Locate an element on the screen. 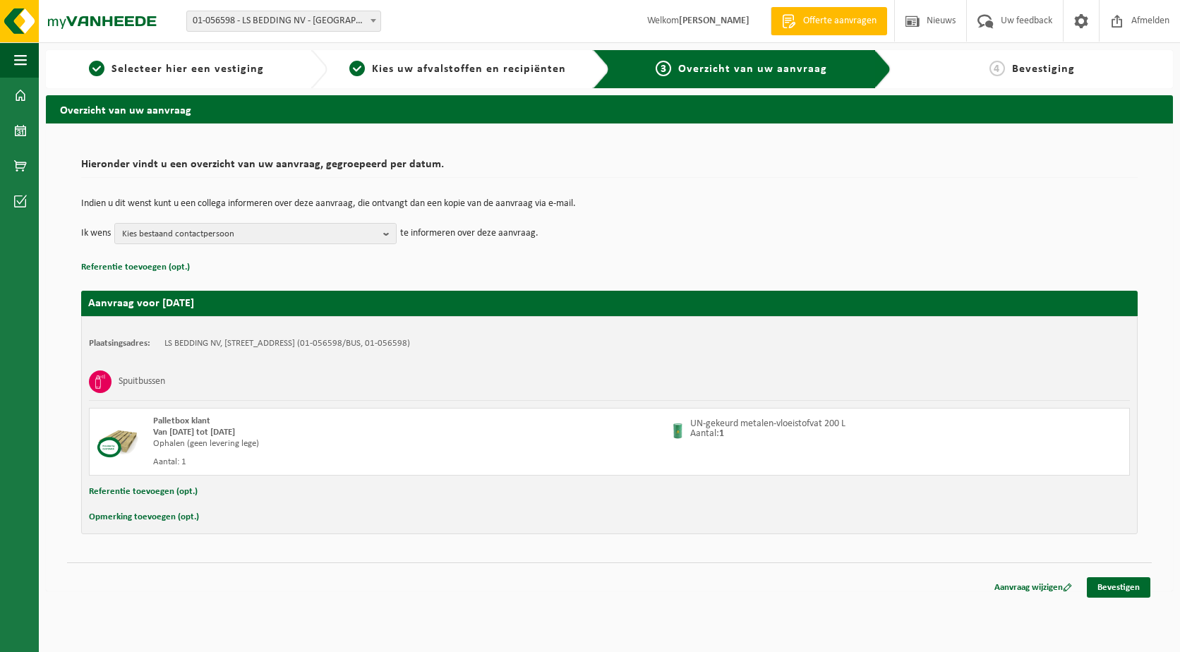 This screenshot has height=652, width=1180. span: 4 is located at coordinates (998, 68).